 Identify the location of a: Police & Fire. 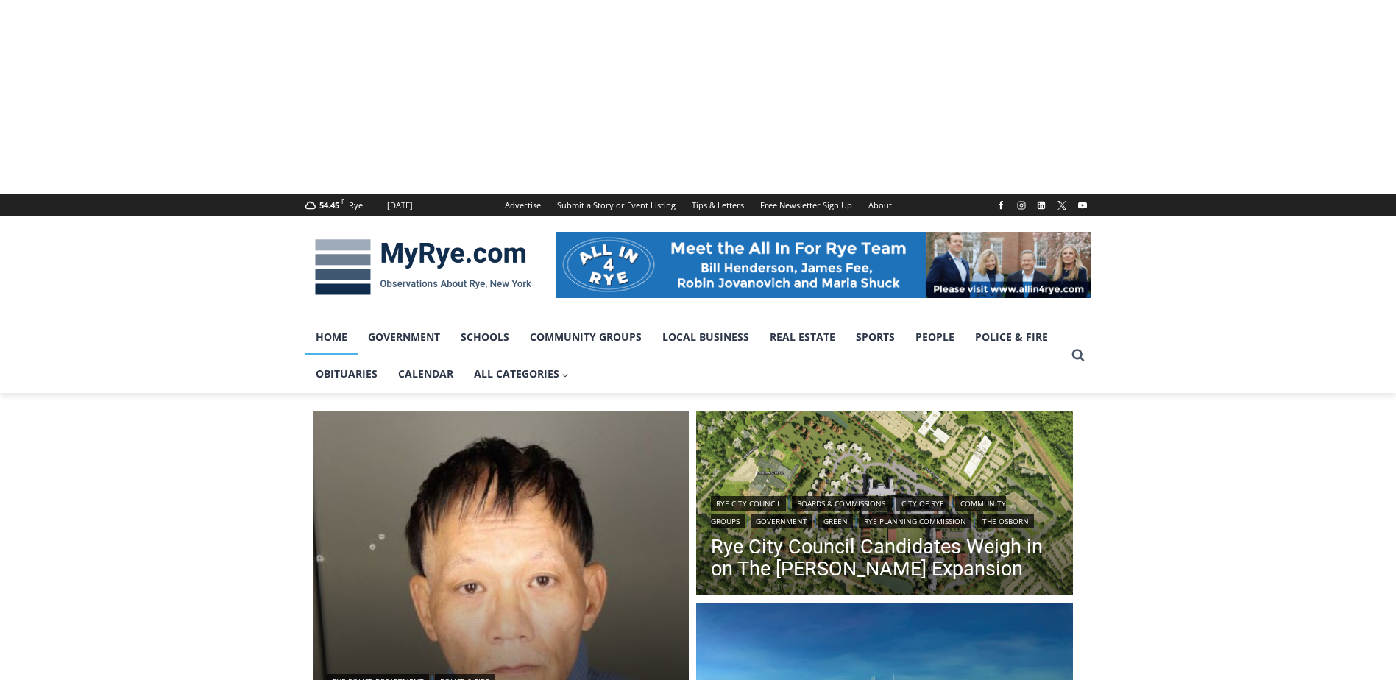
(1011, 337).